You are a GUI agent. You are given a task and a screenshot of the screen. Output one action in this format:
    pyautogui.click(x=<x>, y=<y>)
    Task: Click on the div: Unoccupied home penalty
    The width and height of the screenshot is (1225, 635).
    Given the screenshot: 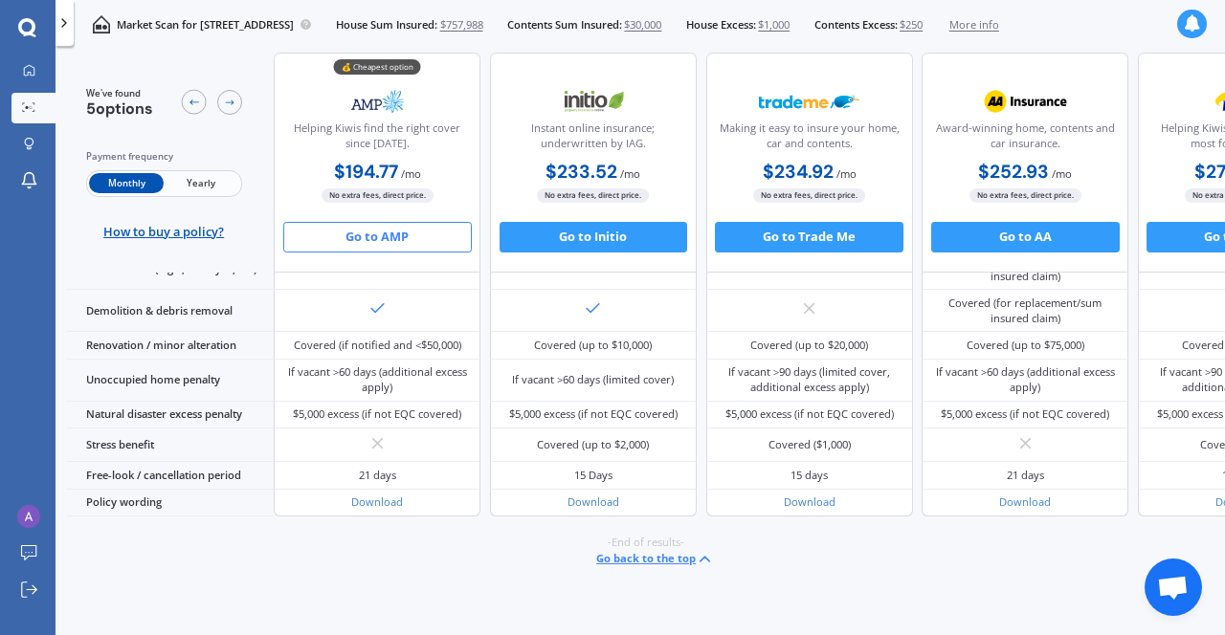 What is the action you would take?
    pyautogui.click(x=170, y=381)
    